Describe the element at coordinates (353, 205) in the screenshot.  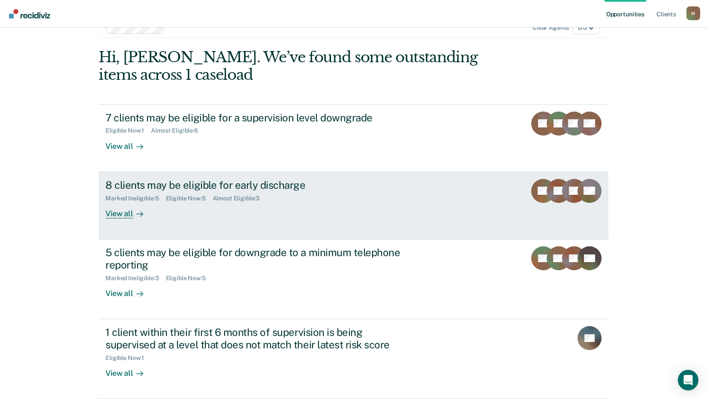
I see `a: 8 clients may be eligible for early dischargeMarked Ineligible:5Eligible Now:5Almost Eligible:3Vi...` at that location.